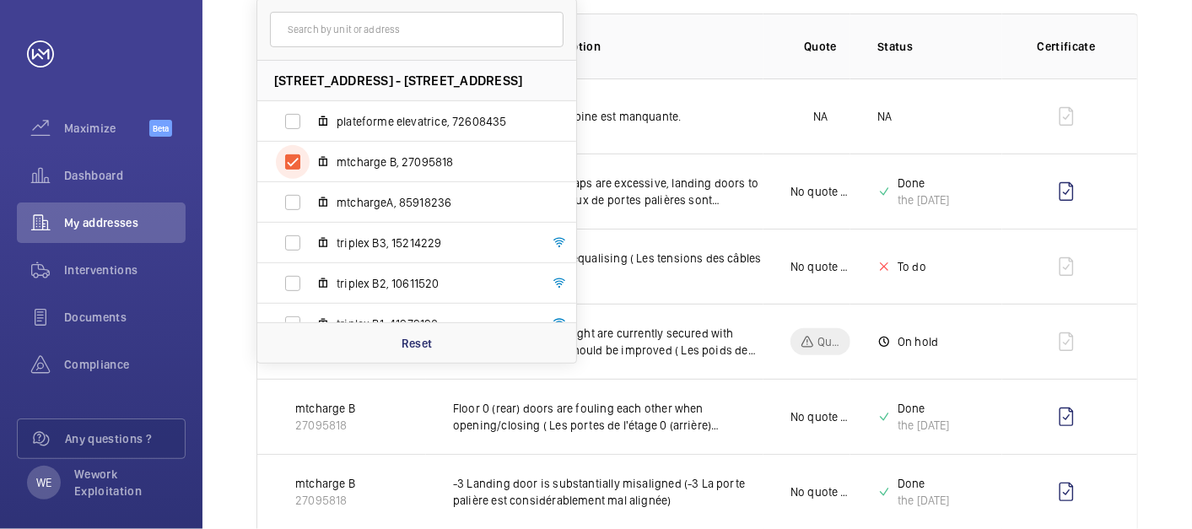 This screenshot has width=1192, height=529. What do you see at coordinates (820, 46) in the screenshot?
I see `p: Quote` at bounding box center [820, 46].